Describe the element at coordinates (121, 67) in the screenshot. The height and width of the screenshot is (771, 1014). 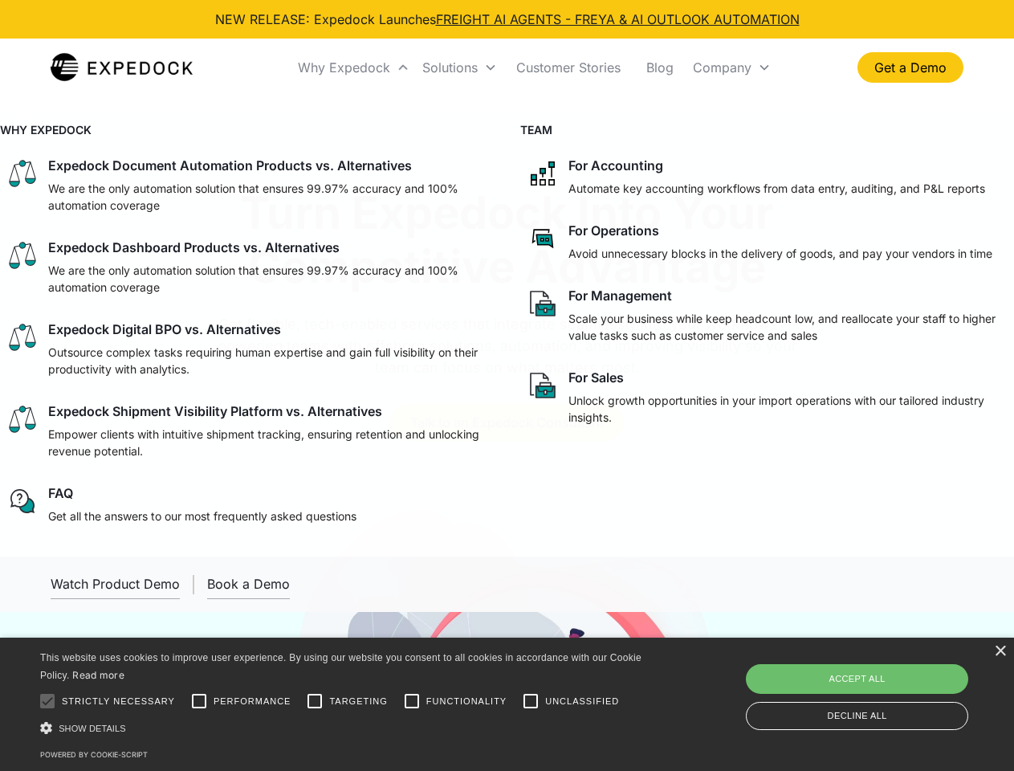
I see `img: Expedock Logo` at that location.